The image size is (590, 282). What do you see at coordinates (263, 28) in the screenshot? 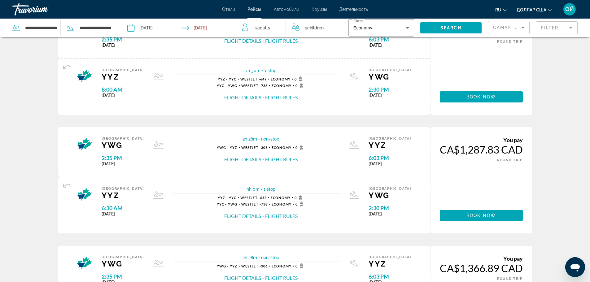
I see `span: Adults` at bounding box center [263, 28].